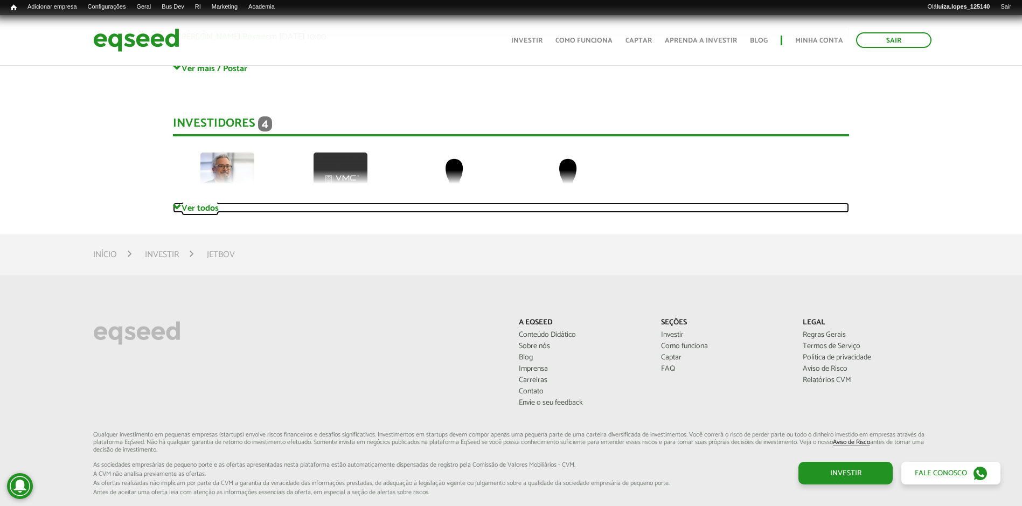  What do you see at coordinates (107, 7) in the screenshot?
I see `a: Configurações` at bounding box center [107, 7].